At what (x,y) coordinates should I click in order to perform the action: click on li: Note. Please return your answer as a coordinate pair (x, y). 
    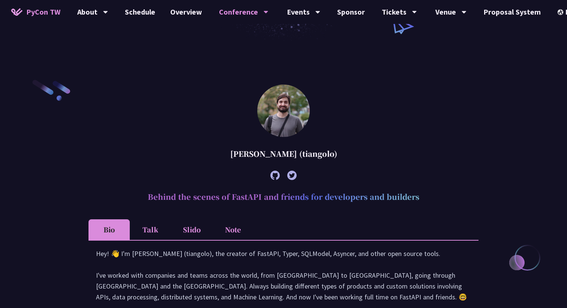
    Looking at the image, I should click on (233, 230).